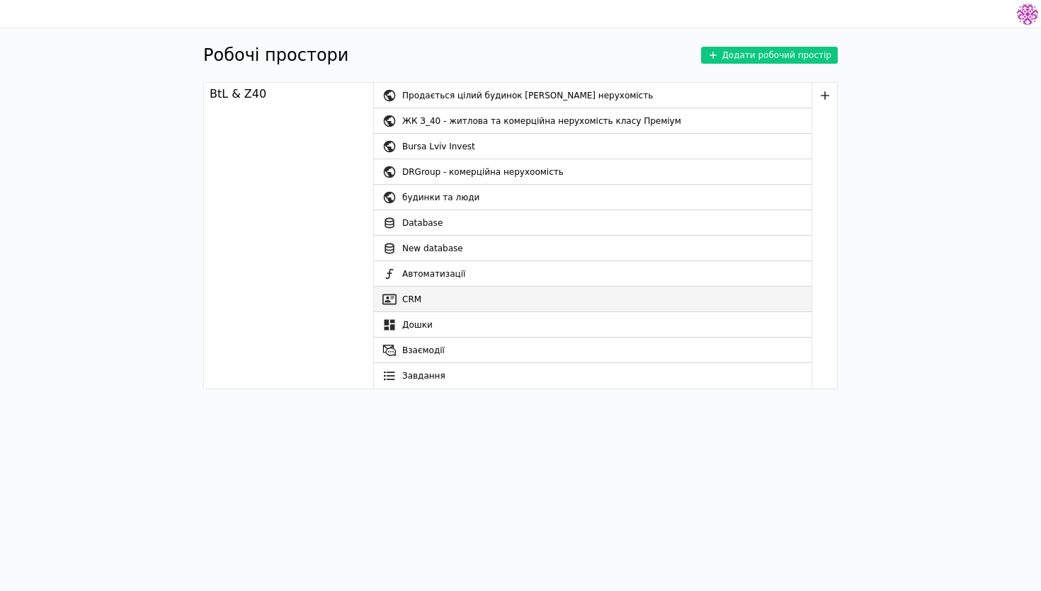 This screenshot has height=591, width=1041. I want to click on a: ЖК З_40 - житлова та комерційна нерухомість класу Преміум, so click(593, 121).